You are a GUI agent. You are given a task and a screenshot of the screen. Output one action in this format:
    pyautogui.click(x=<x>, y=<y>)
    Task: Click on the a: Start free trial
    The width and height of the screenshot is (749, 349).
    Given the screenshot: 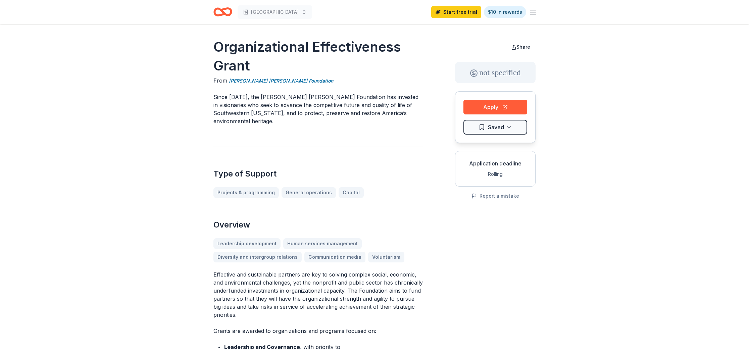 What is the action you would take?
    pyautogui.click(x=456, y=12)
    